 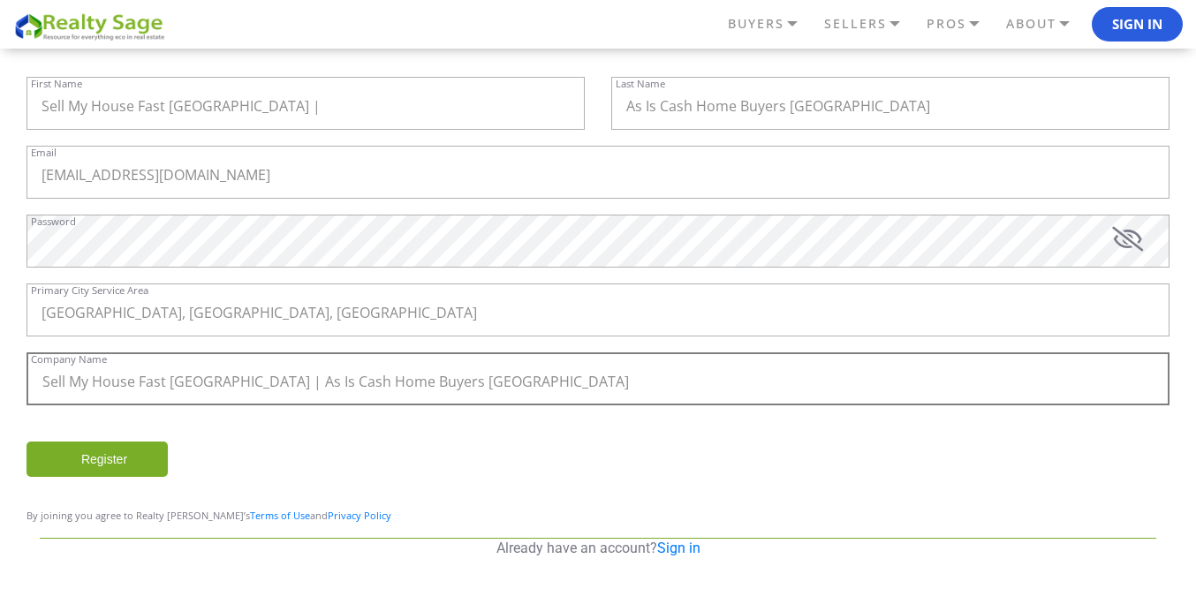 What do you see at coordinates (97, 459) in the screenshot?
I see `input: Register` at bounding box center [97, 459].